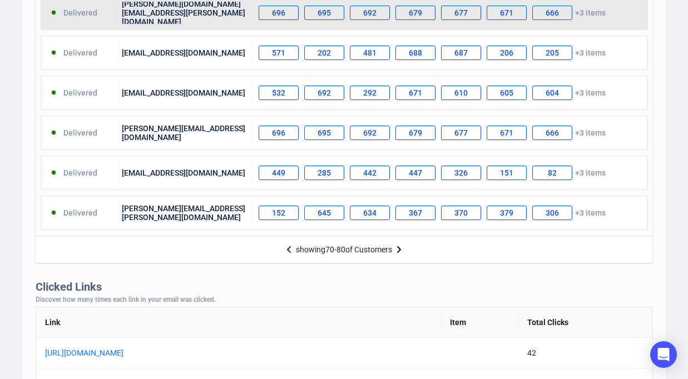 The width and height of the screenshot is (688, 379). What do you see at coordinates (416, 53) in the screenshot?
I see `div: 688` at bounding box center [416, 53].